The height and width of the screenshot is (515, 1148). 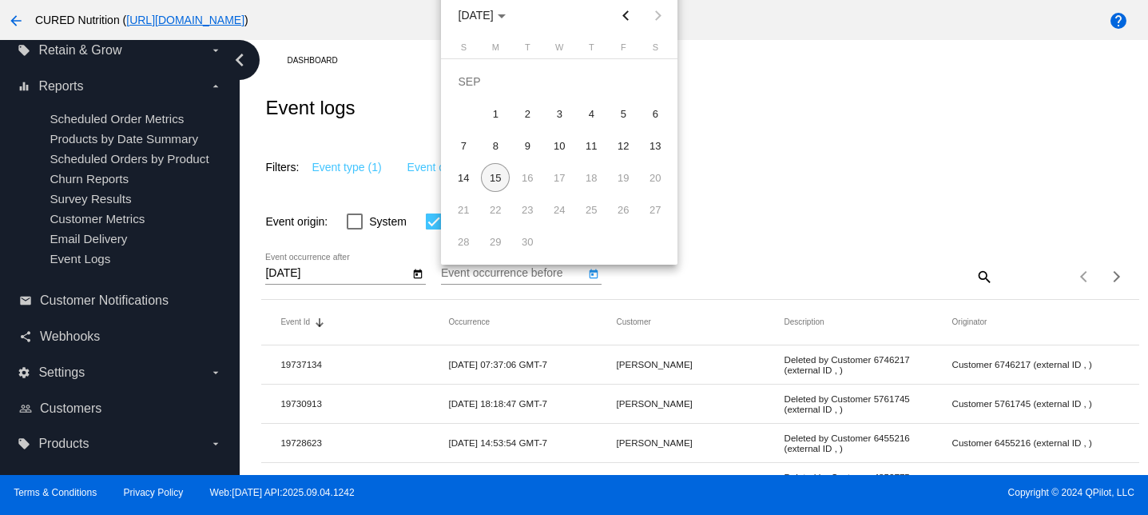 I want to click on td: September 15, 2025, so click(x=495, y=177).